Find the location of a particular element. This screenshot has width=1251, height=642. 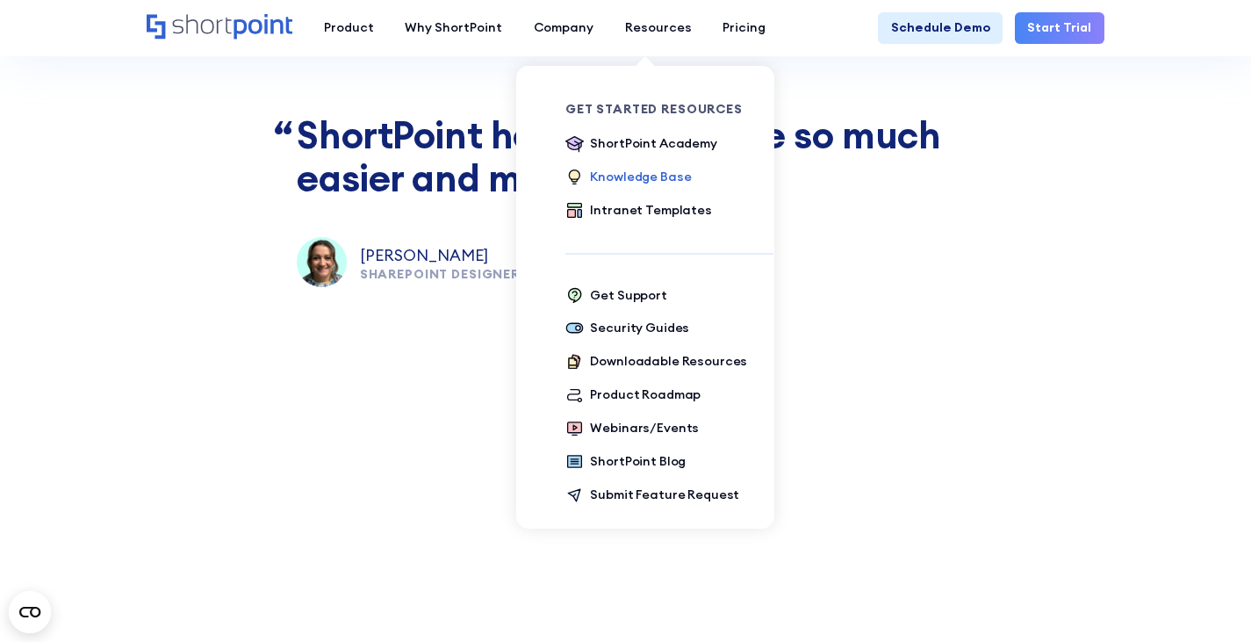

a: Get Support is located at coordinates (616, 297).